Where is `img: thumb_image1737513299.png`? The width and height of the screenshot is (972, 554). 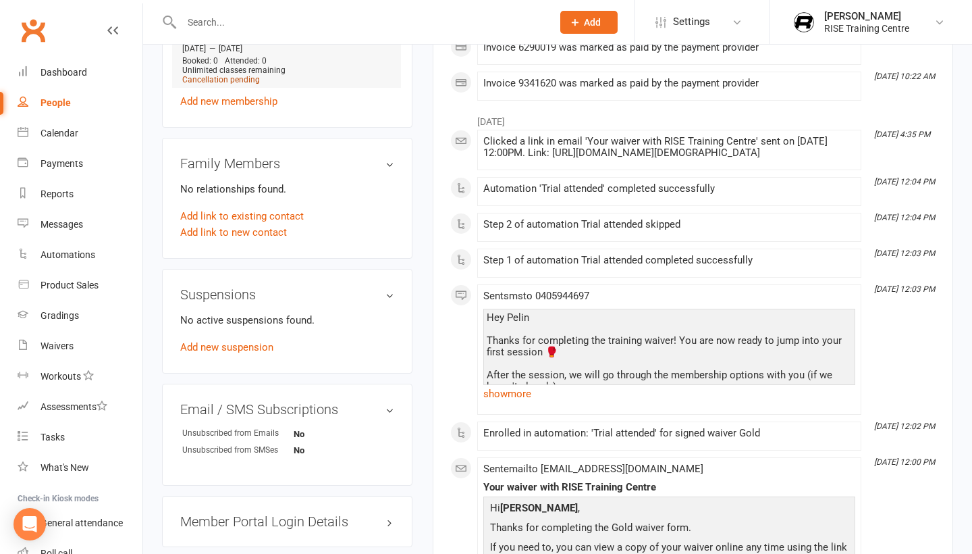 img: thumb_image1737513299.png is located at coordinates (804, 22).